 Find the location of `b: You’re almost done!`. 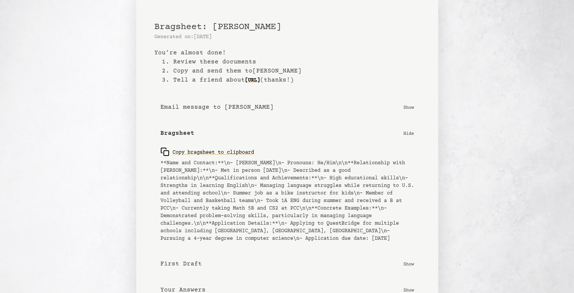

b: You’re almost done! is located at coordinates (287, 53).